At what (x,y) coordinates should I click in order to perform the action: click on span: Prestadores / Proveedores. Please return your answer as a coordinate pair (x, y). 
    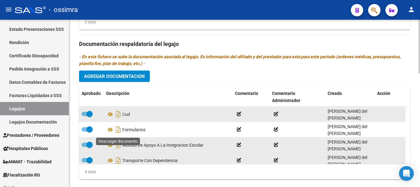
    Looking at the image, I should click on (31, 136).